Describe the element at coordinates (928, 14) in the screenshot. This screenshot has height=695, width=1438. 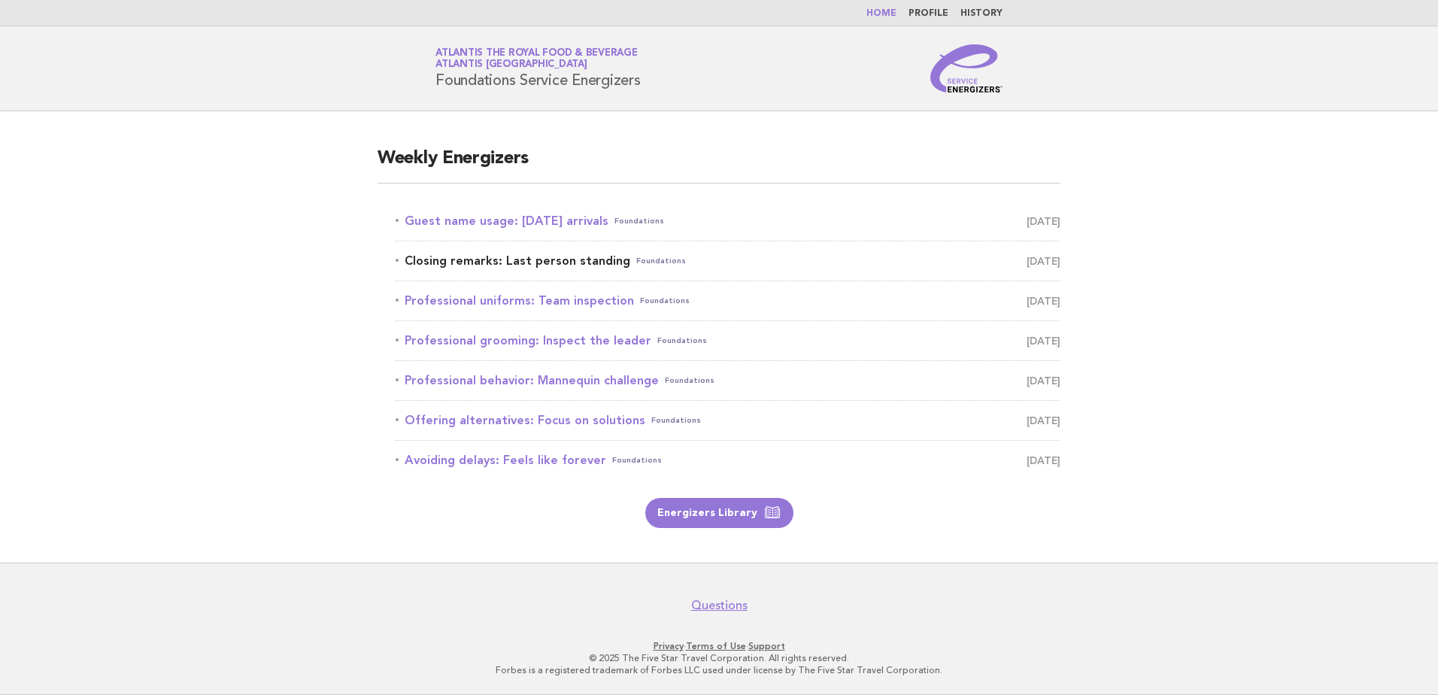
I see `a: Profile` at that location.